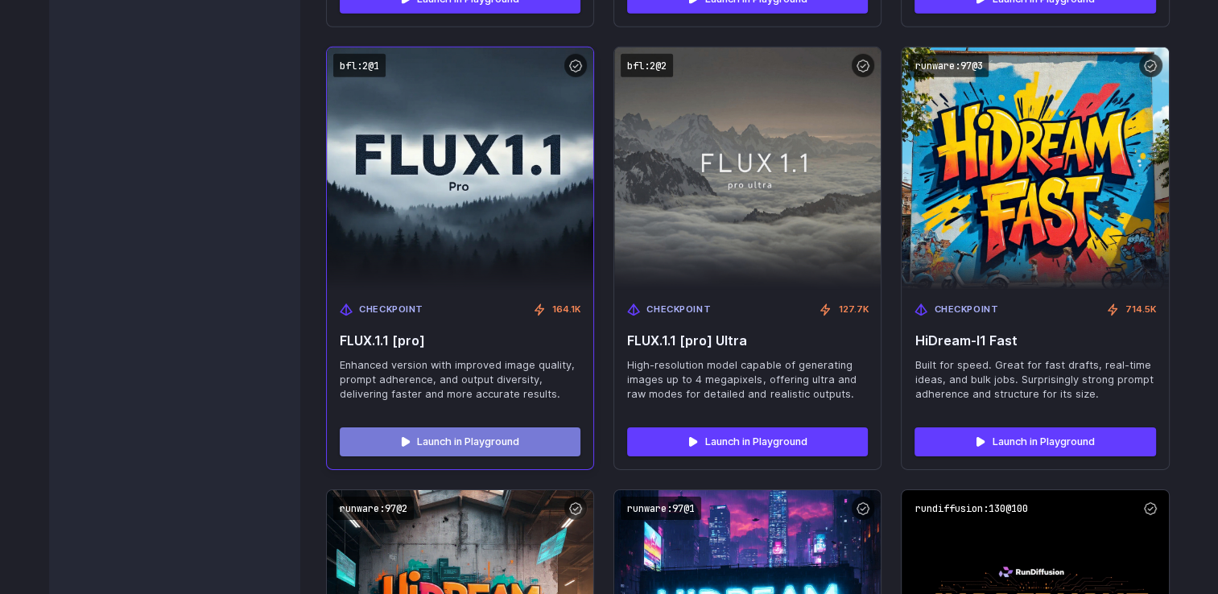 The width and height of the screenshot is (1218, 594). Describe the element at coordinates (661, 508) in the screenshot. I see `code: runware:97@1` at that location.